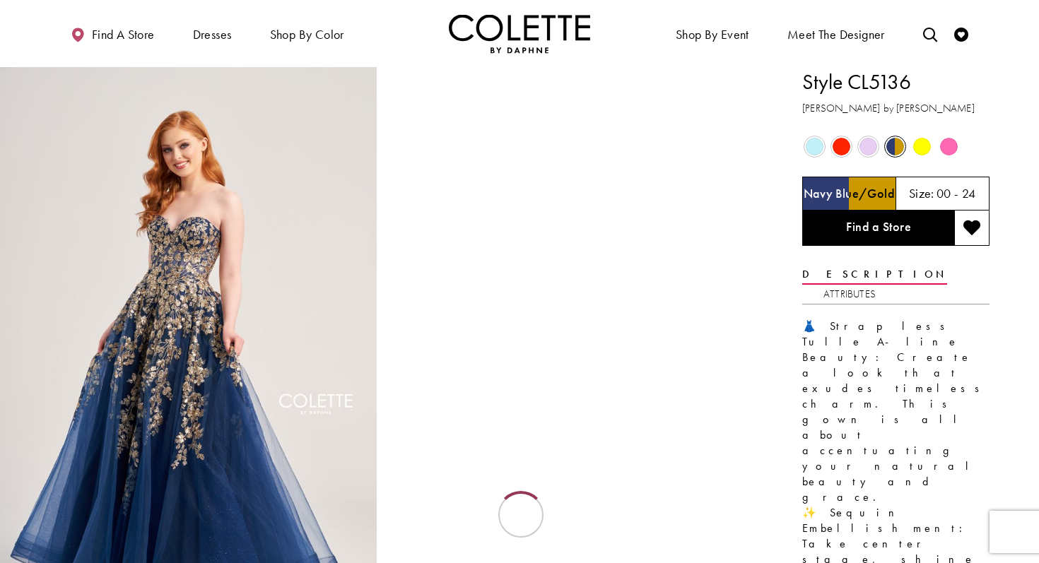  I want to click on a: Toggle search, so click(930, 33).